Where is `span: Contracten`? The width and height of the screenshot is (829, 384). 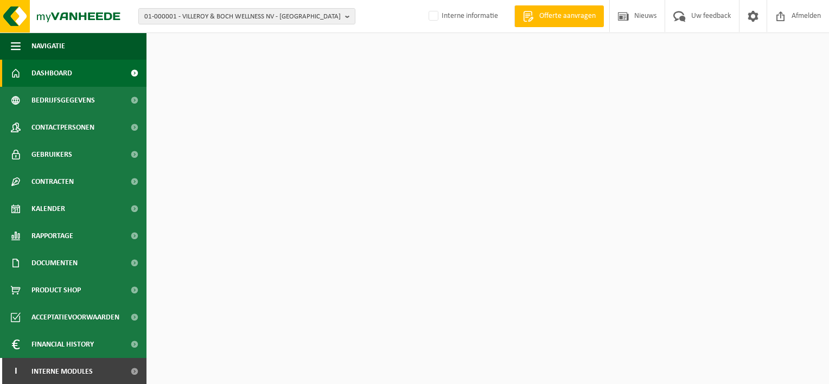 span: Contracten is located at coordinates (53, 182).